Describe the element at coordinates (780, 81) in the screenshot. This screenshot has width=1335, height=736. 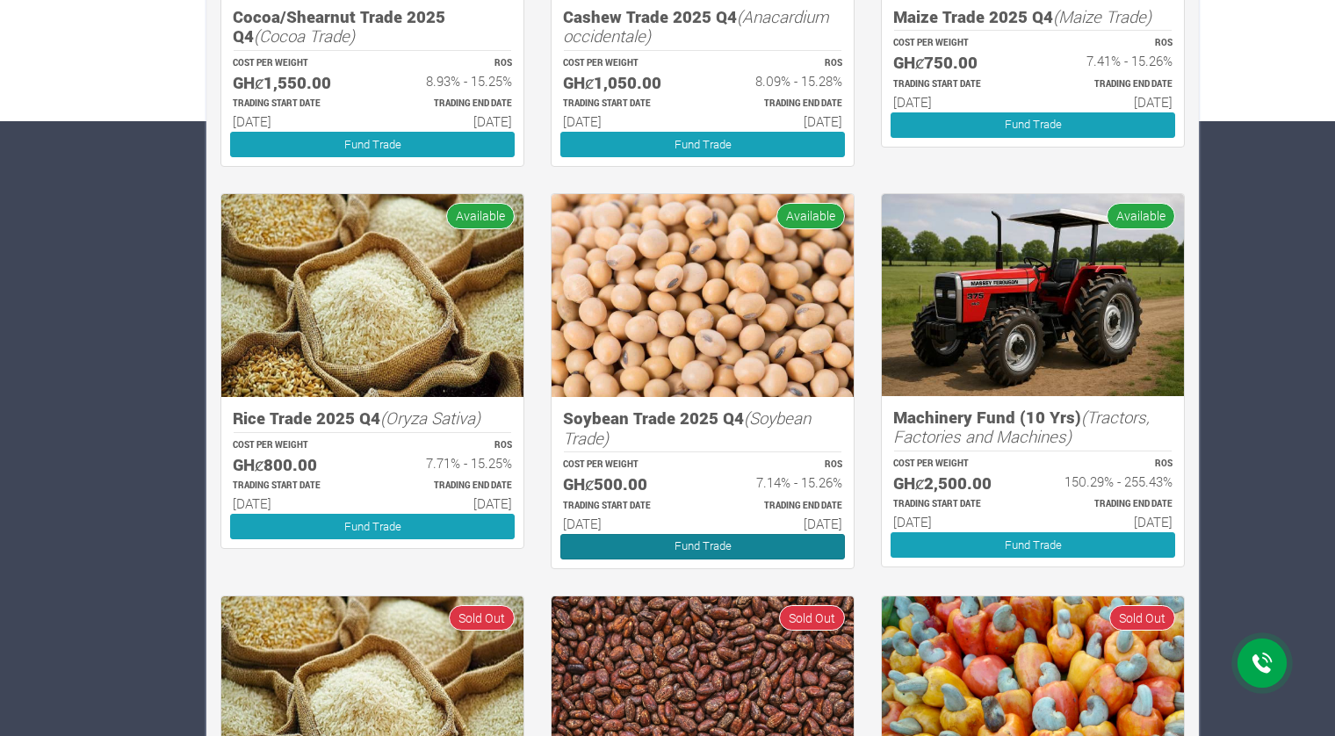
I see `h6: 8.09% - 15.28%` at that location.